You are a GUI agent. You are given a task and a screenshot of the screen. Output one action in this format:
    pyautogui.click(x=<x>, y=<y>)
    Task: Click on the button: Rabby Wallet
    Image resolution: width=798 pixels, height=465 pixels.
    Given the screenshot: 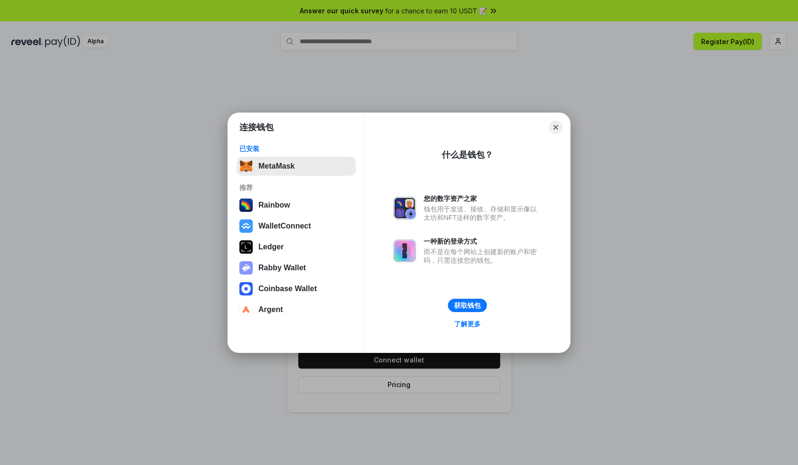 What is the action you would take?
    pyautogui.click(x=296, y=268)
    